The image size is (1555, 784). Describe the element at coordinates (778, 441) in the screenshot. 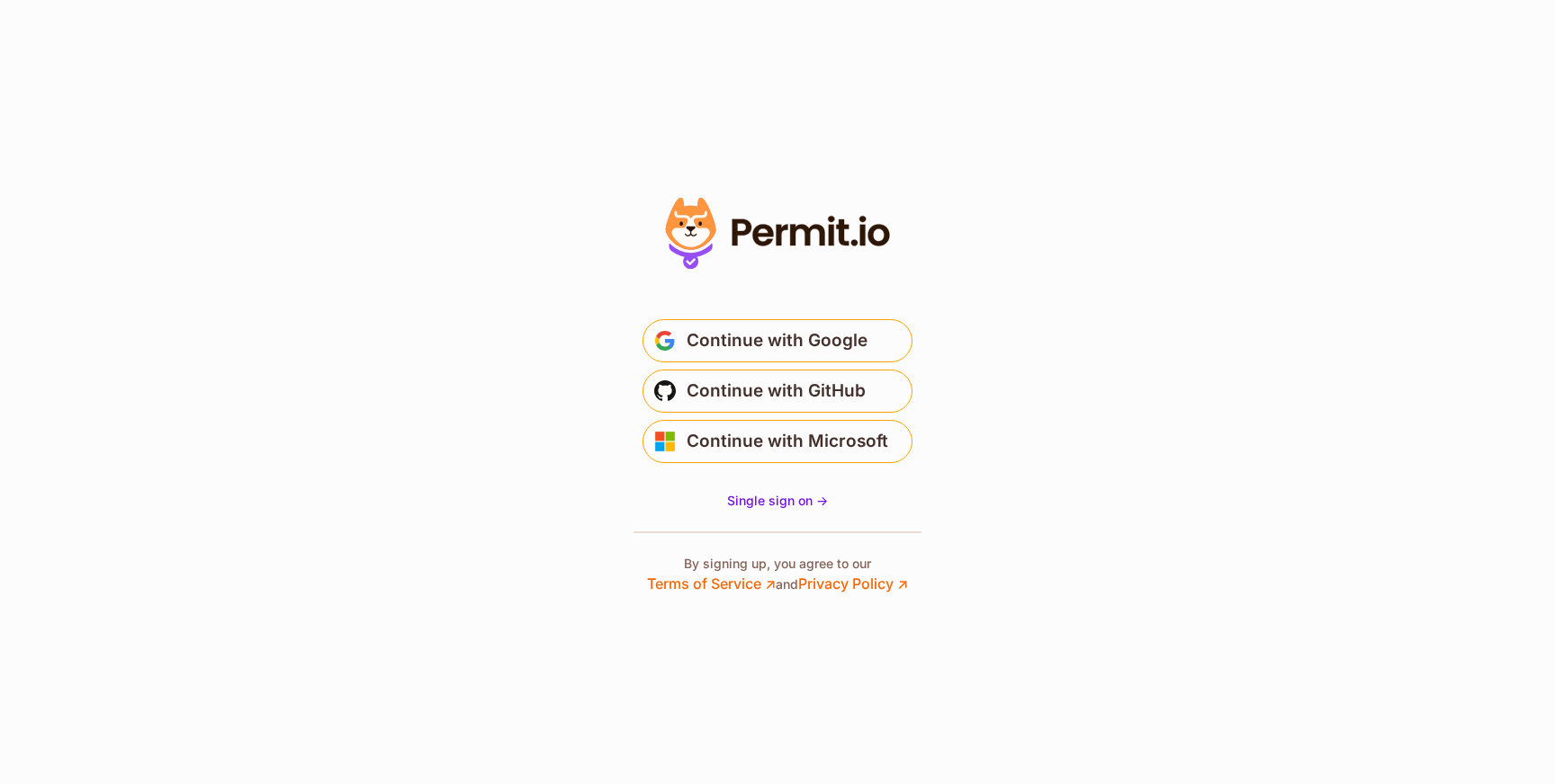

I see `button: Continue with Microsoft` at that location.